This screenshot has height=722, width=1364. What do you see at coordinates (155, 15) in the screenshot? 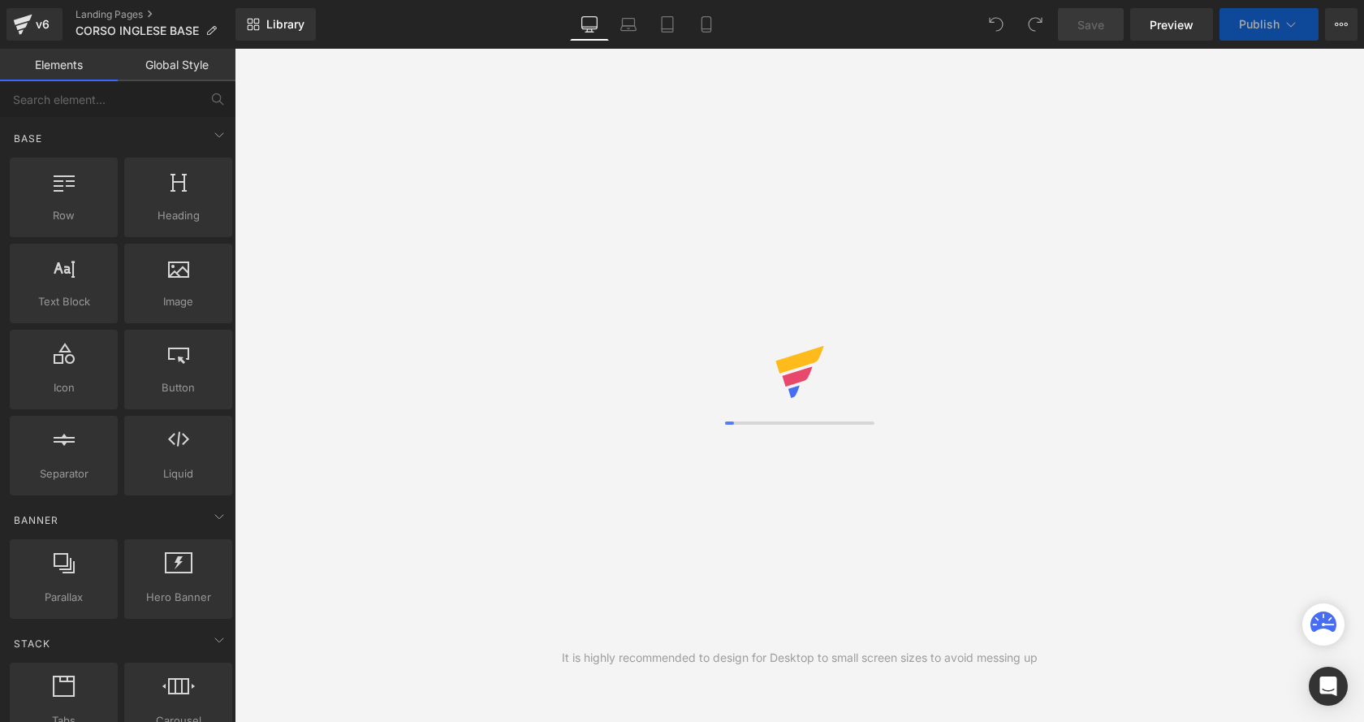
I see `a: Landing Pages` at bounding box center [155, 15].